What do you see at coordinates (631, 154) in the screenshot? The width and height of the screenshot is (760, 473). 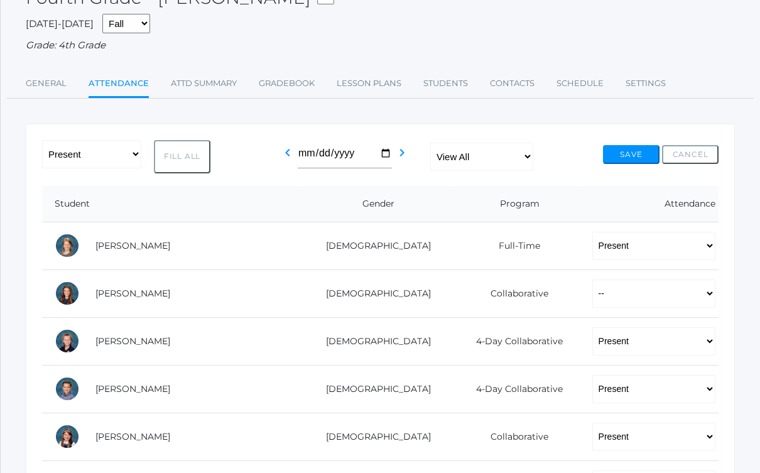 I see `button: Save` at bounding box center [631, 154].